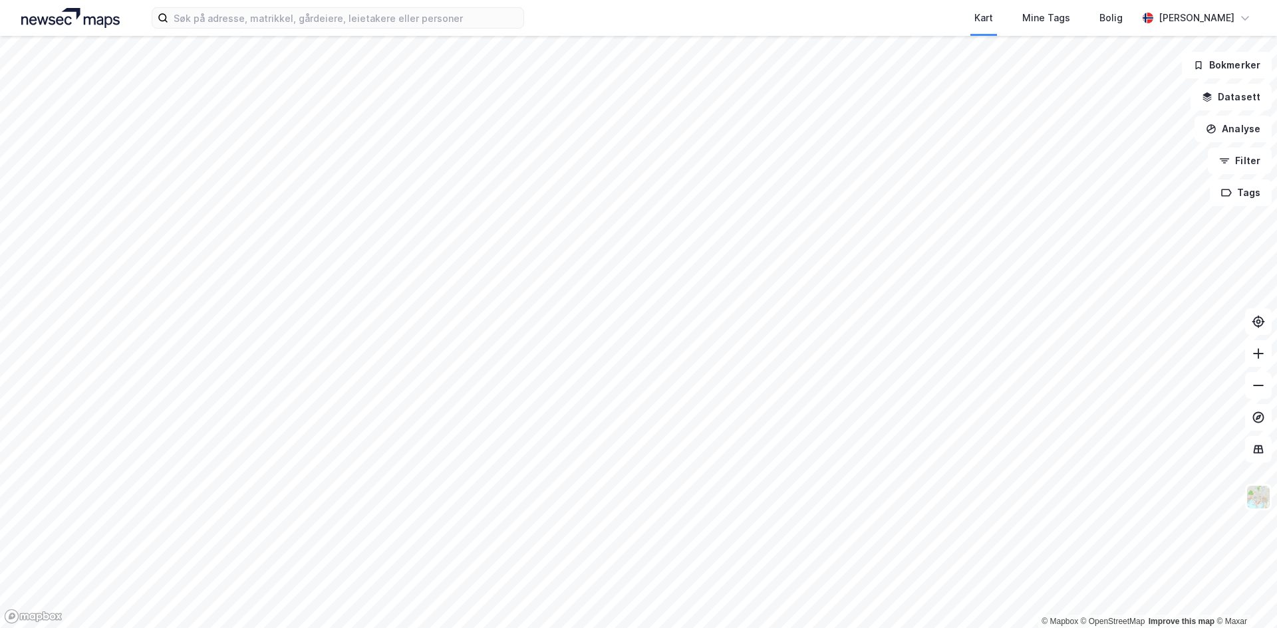 The image size is (1277, 628). What do you see at coordinates (1231, 97) in the screenshot?
I see `button: Datasett` at bounding box center [1231, 97].